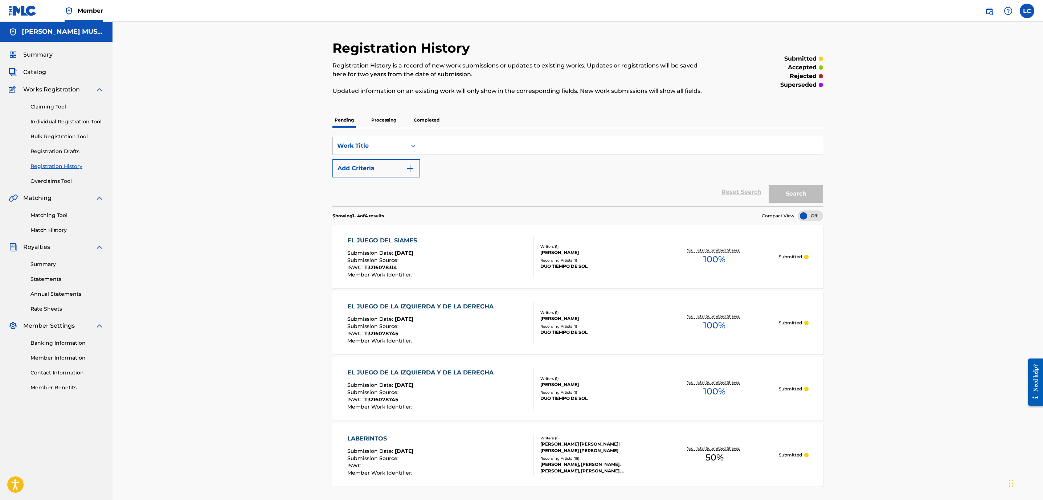 This screenshot has width=1043, height=500. I want to click on a: Member Benefits, so click(67, 388).